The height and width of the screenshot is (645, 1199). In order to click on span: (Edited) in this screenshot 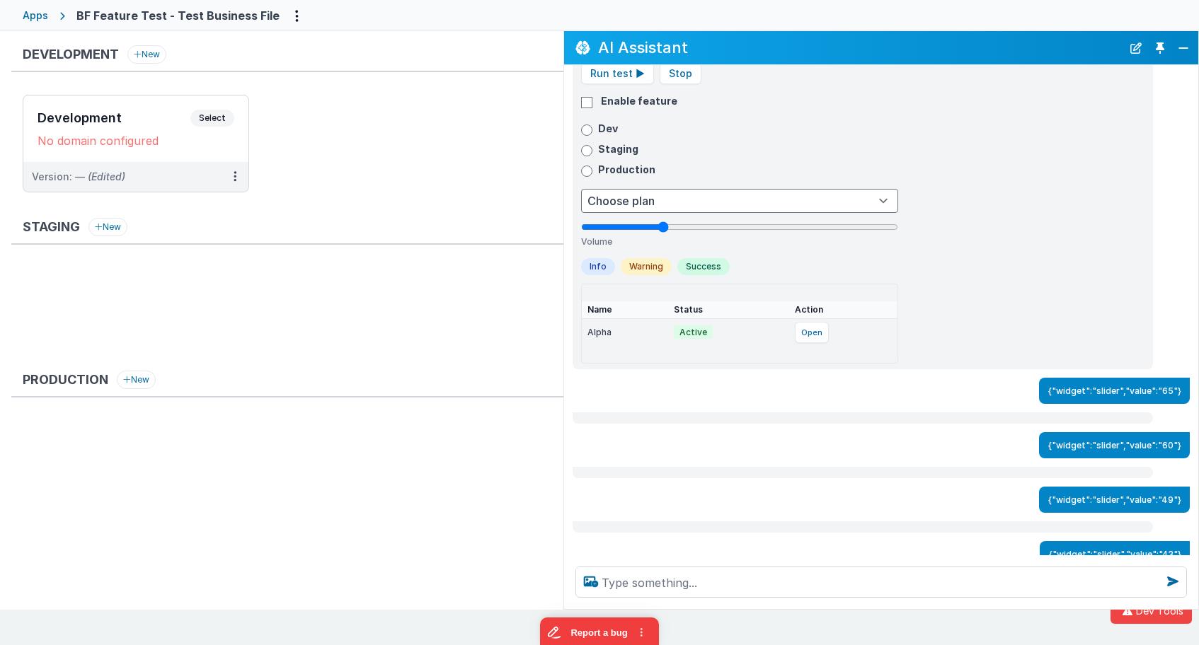, I will do `click(106, 176)`.